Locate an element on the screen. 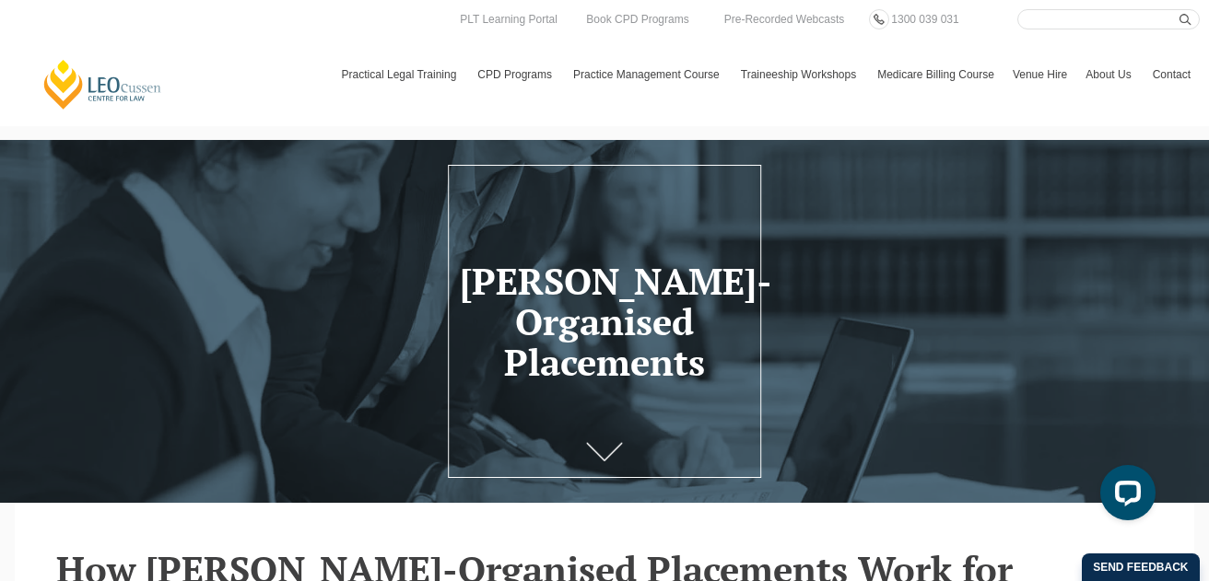 Image resolution: width=1209 pixels, height=581 pixels. span: 1300 039 031 is located at coordinates (924, 19).